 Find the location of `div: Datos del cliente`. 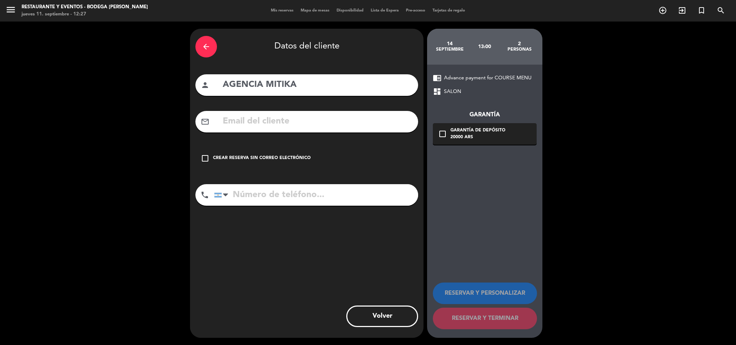

div: Datos del cliente is located at coordinates (307, 47).